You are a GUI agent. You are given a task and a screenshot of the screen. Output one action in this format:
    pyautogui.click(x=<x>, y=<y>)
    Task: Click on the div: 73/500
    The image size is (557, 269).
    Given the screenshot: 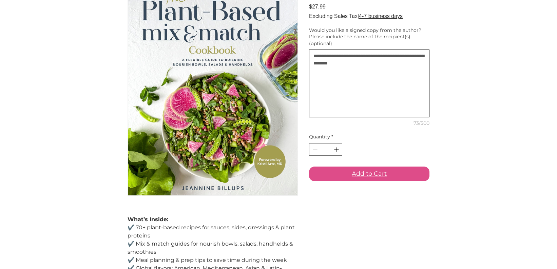 What is the action you would take?
    pyautogui.click(x=369, y=124)
    